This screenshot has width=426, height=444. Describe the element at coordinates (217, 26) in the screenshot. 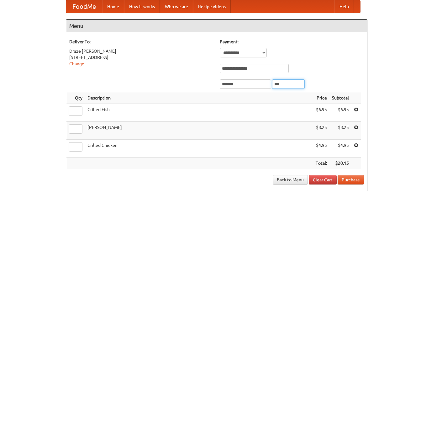

I see `h4: Menu` at that location.